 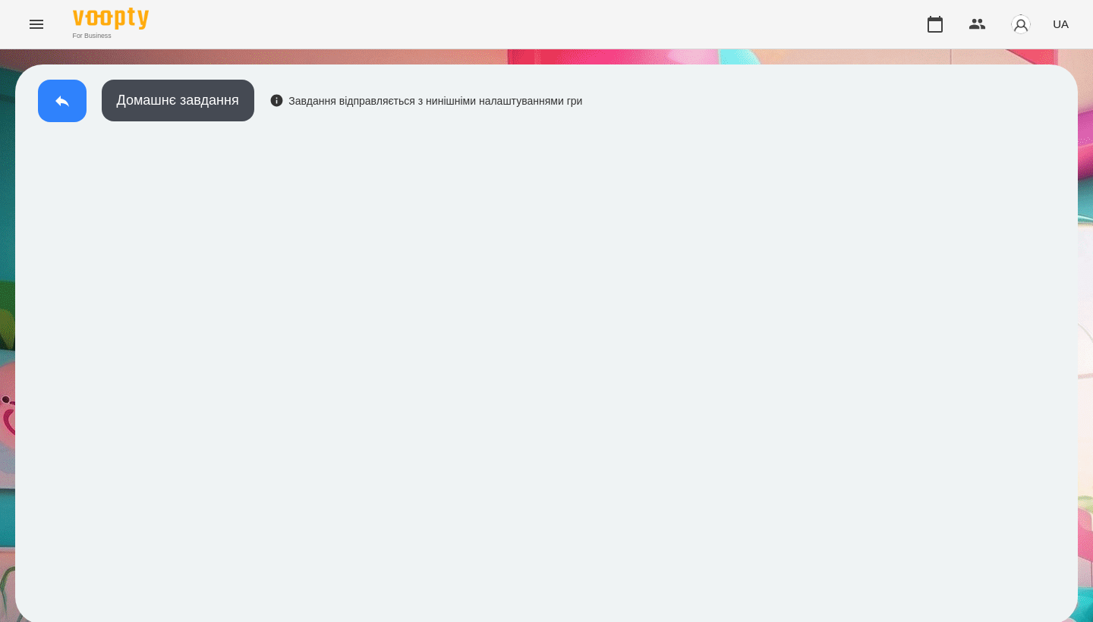 I want to click on span: For Business, so click(x=111, y=36).